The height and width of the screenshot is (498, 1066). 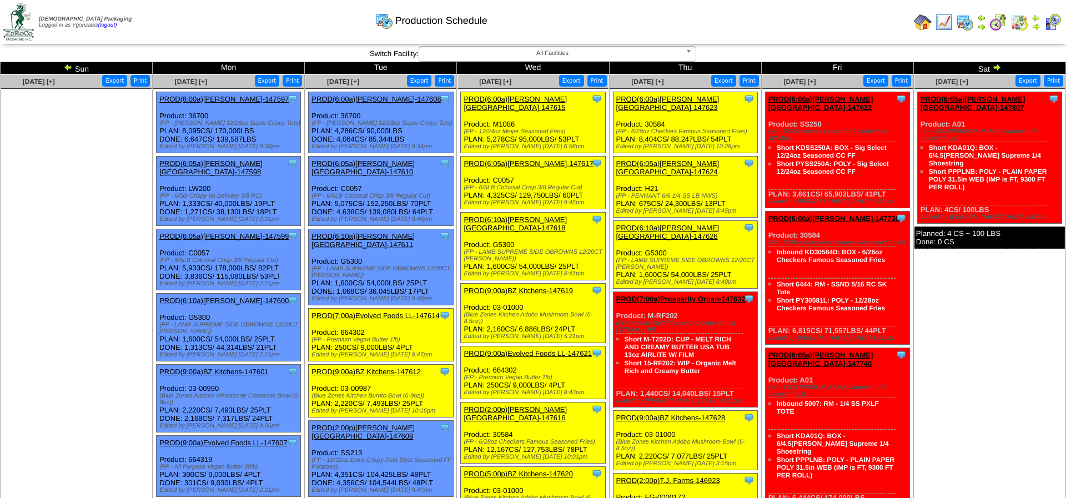 What do you see at coordinates (533, 433) in the screenshot?
I see `div: Product: 30584 PLAN: 12,167CS / 127,753LBS / 78PLT` at bounding box center [533, 433].